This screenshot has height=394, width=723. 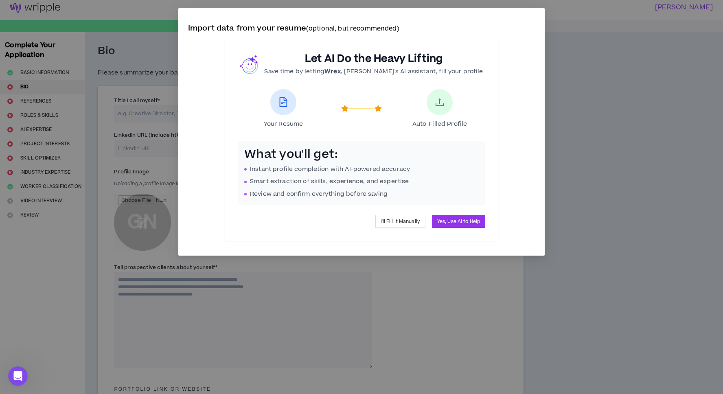 I want to click on button: Close, so click(x=534, y=19).